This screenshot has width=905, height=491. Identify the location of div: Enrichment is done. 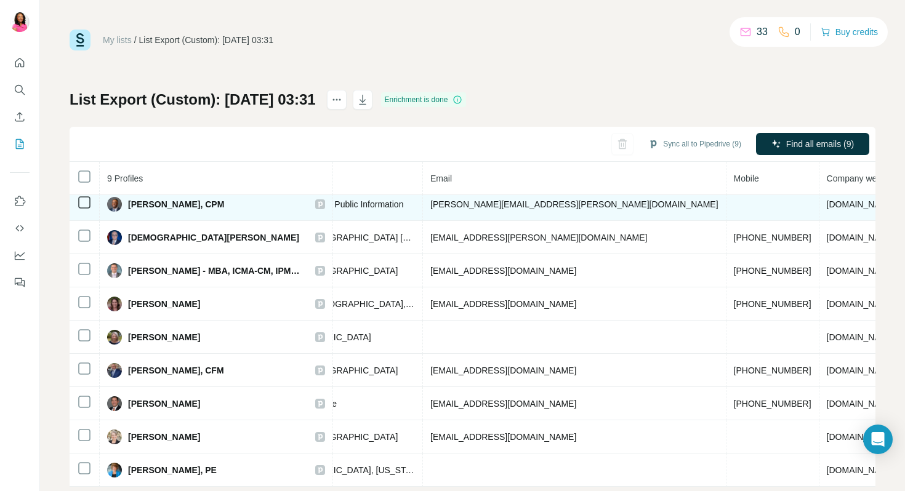
(424, 100).